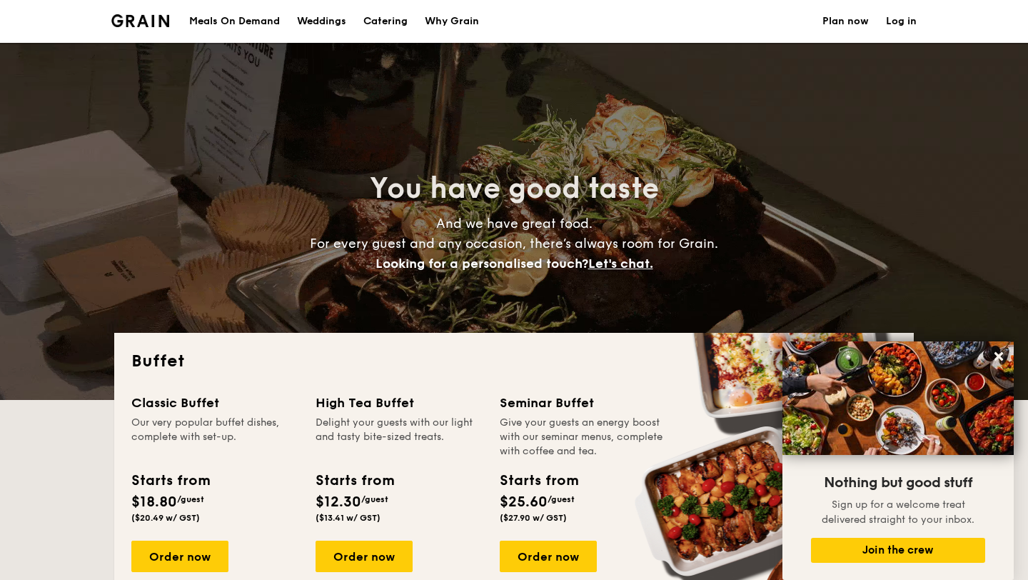 Image resolution: width=1028 pixels, height=580 pixels. What do you see at coordinates (514, 244) in the screenshot?
I see `span: And we have great food. For every guest and any occasion, there’s always room for Grain.` at bounding box center [514, 244].